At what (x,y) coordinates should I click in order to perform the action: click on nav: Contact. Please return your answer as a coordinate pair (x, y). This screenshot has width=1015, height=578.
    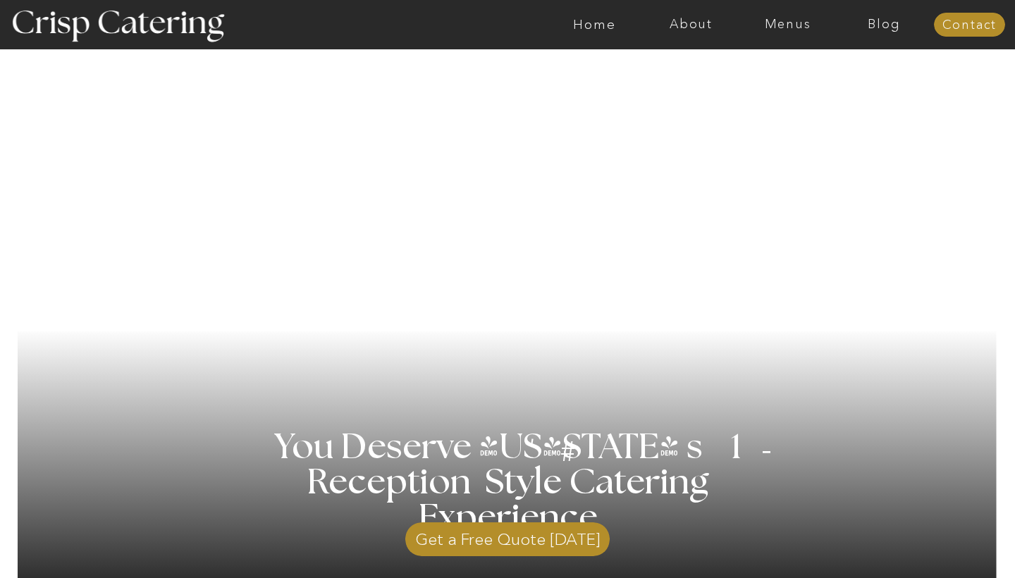
    Looking at the image, I should click on (970, 25).